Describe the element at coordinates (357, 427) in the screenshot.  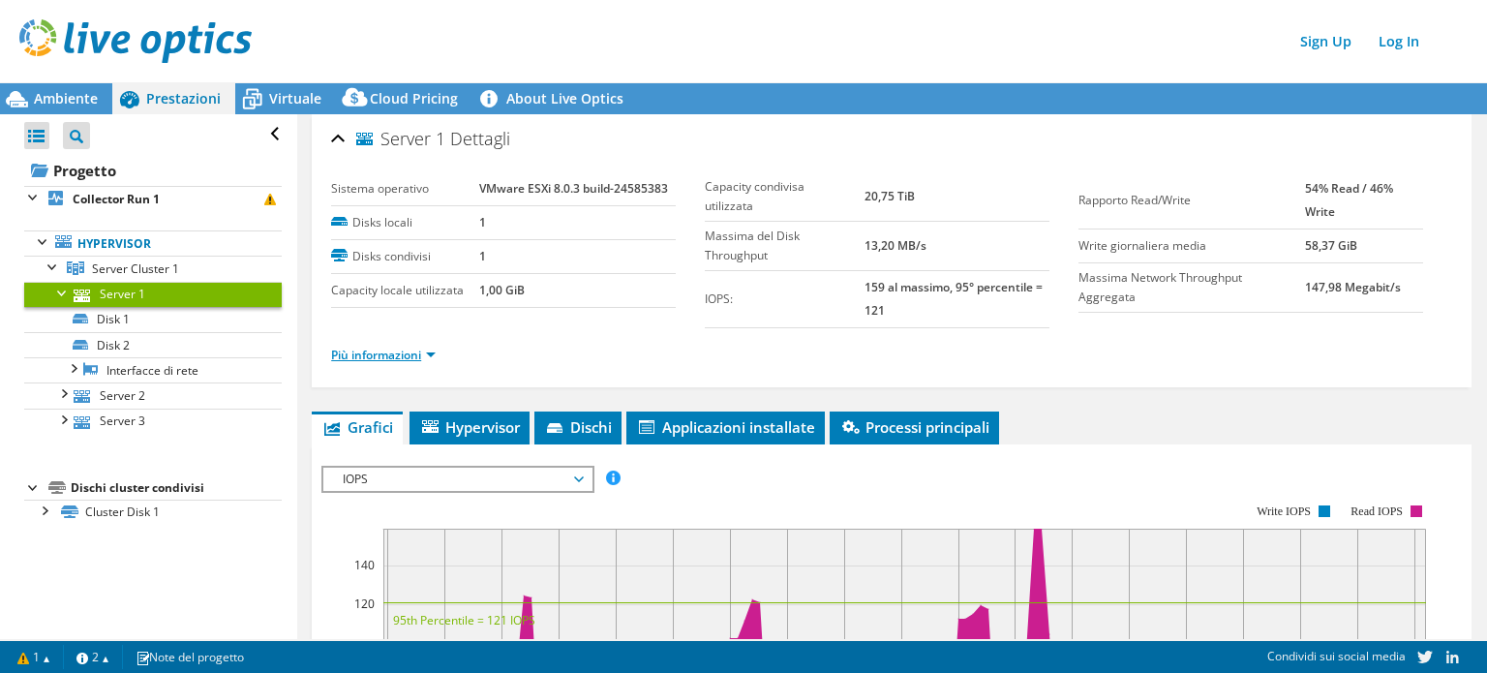
I see `span: Grafici` at that location.